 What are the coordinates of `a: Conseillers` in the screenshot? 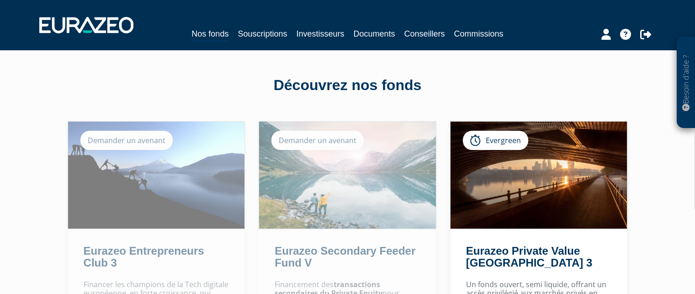 It's located at (424, 34).